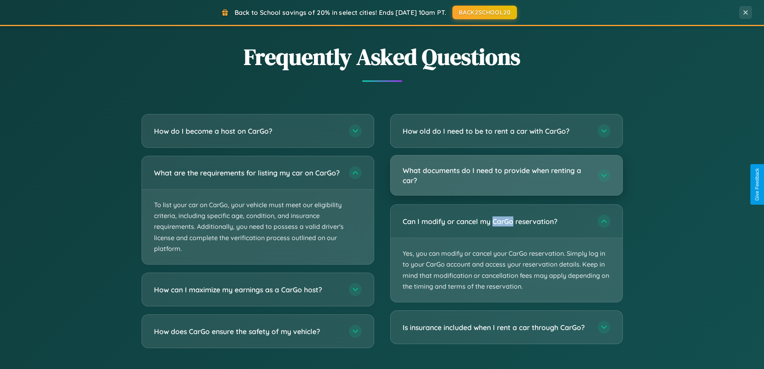 The image size is (764, 369). What do you see at coordinates (247, 172) in the screenshot?
I see `h3: What are the requirements for listing my car on CarGo?` at bounding box center [247, 172].